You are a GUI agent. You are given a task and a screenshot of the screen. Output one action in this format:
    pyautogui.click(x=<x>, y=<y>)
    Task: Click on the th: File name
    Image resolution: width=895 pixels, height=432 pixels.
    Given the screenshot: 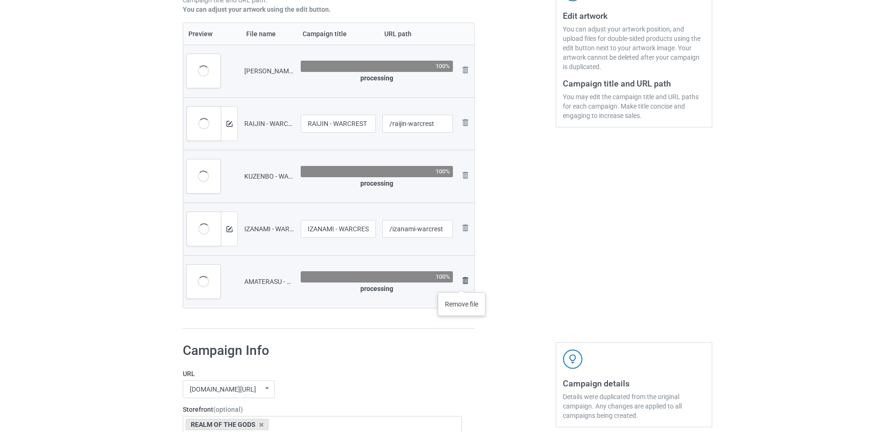 What is the action you would take?
    pyautogui.click(x=269, y=34)
    